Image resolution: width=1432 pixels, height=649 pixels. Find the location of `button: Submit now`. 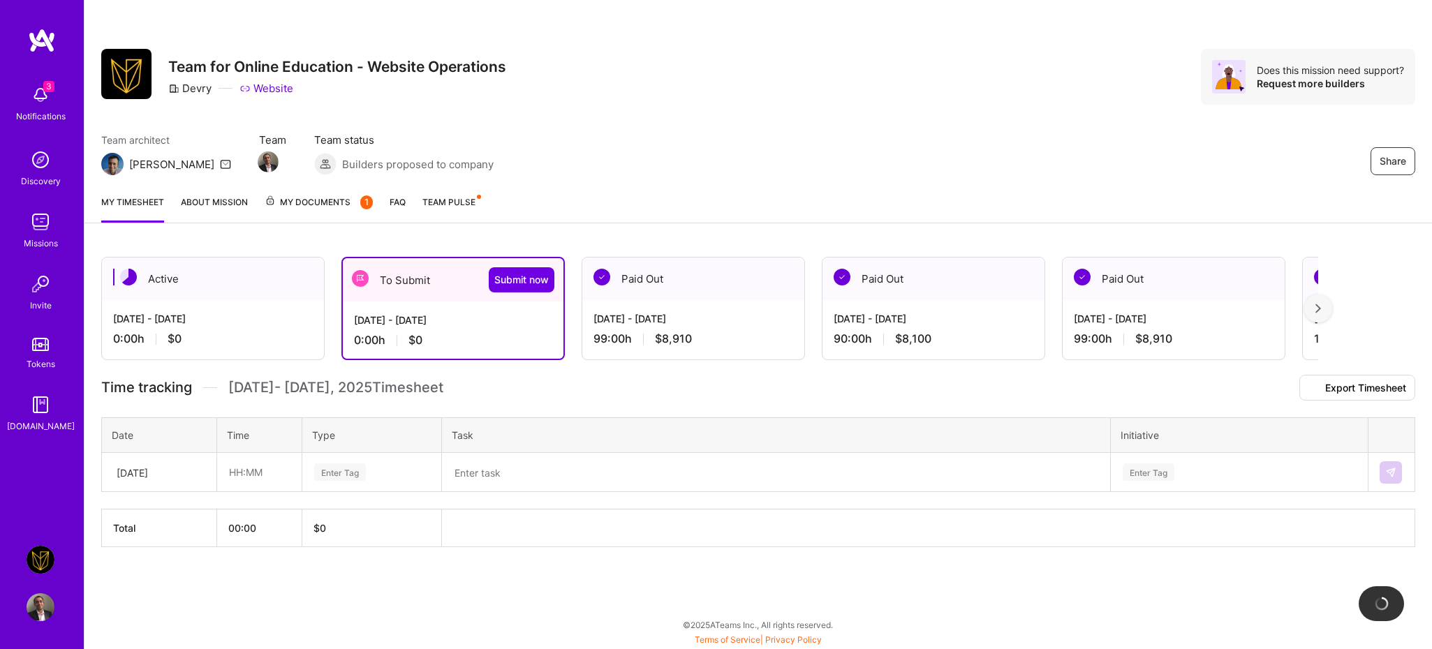

button: Submit now is located at coordinates (521, 280).